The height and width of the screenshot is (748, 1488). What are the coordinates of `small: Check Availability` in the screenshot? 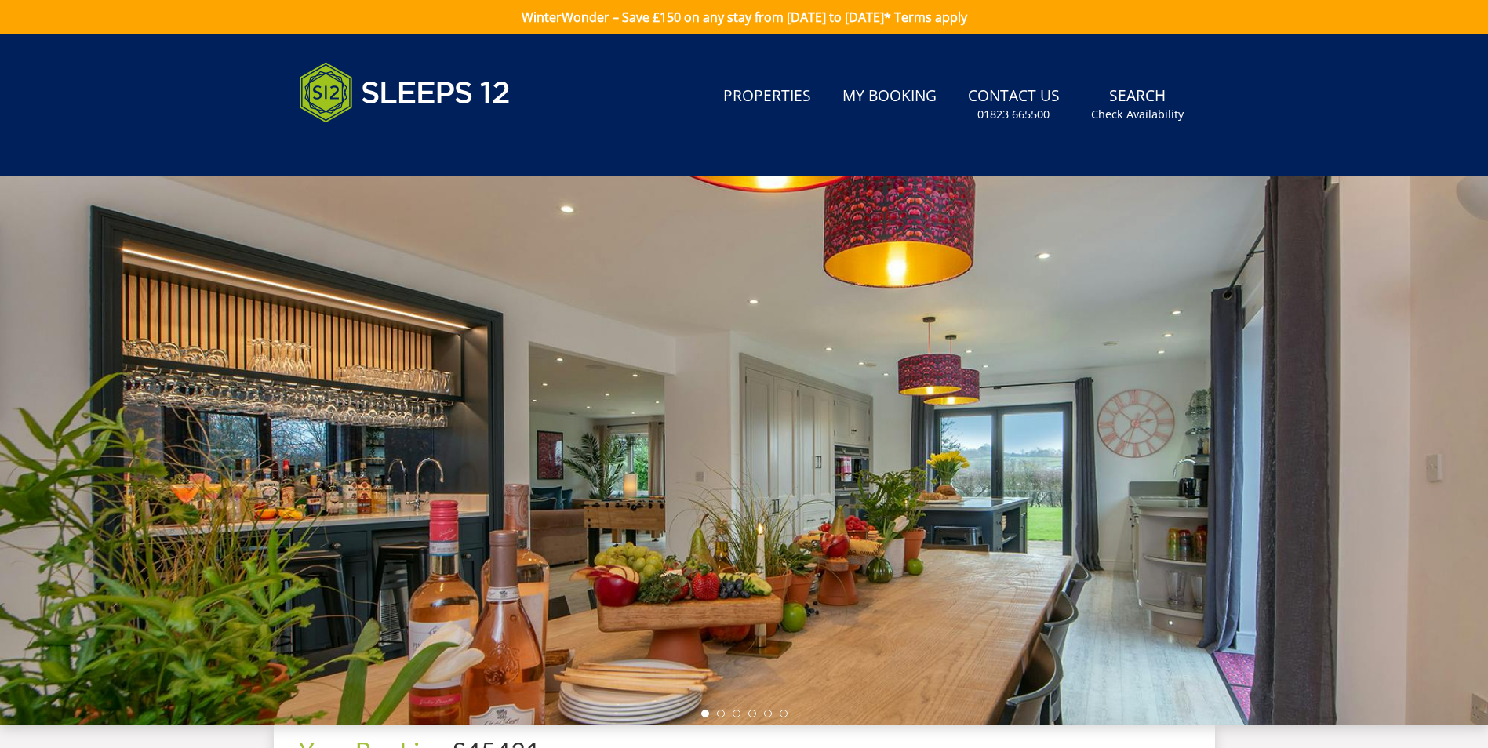 It's located at (1137, 114).